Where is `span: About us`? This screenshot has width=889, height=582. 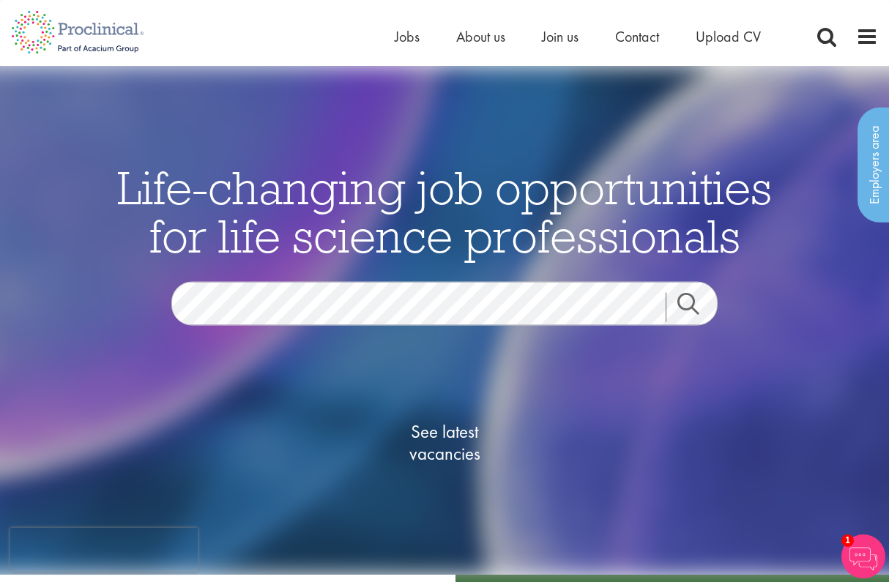
span: About us is located at coordinates (480, 37).